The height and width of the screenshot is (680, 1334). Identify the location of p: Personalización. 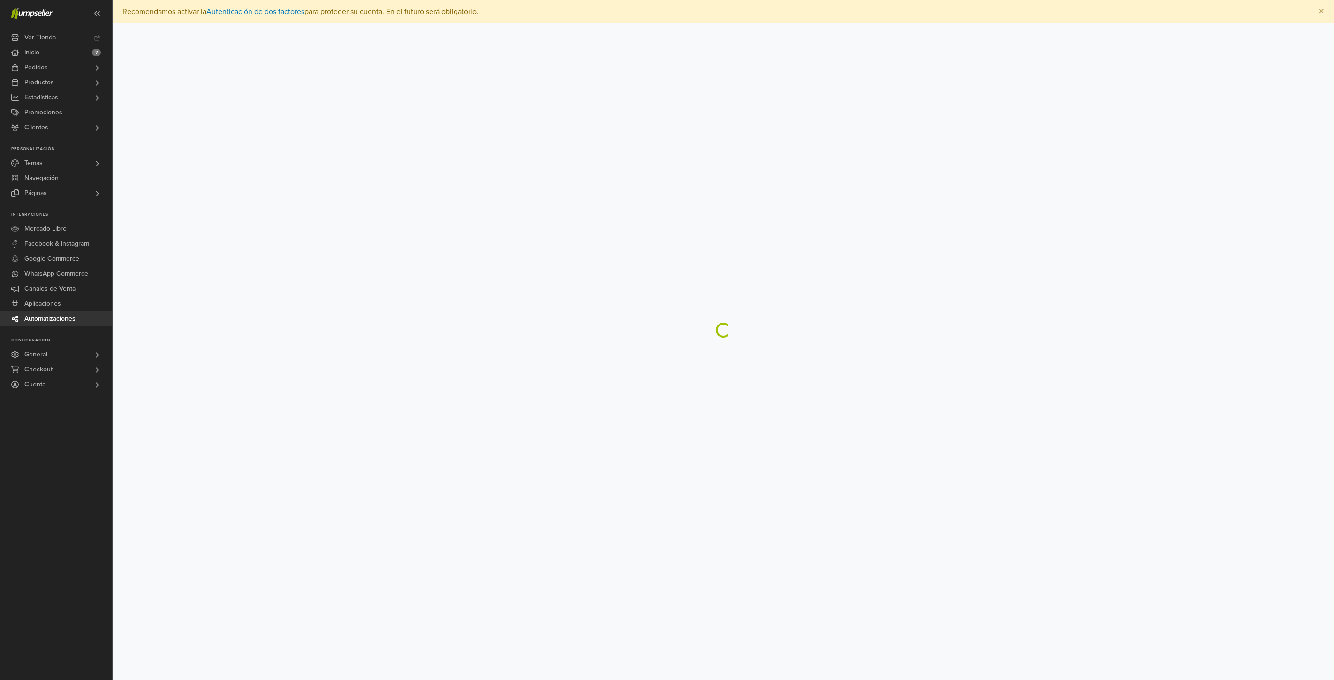
(61, 149).